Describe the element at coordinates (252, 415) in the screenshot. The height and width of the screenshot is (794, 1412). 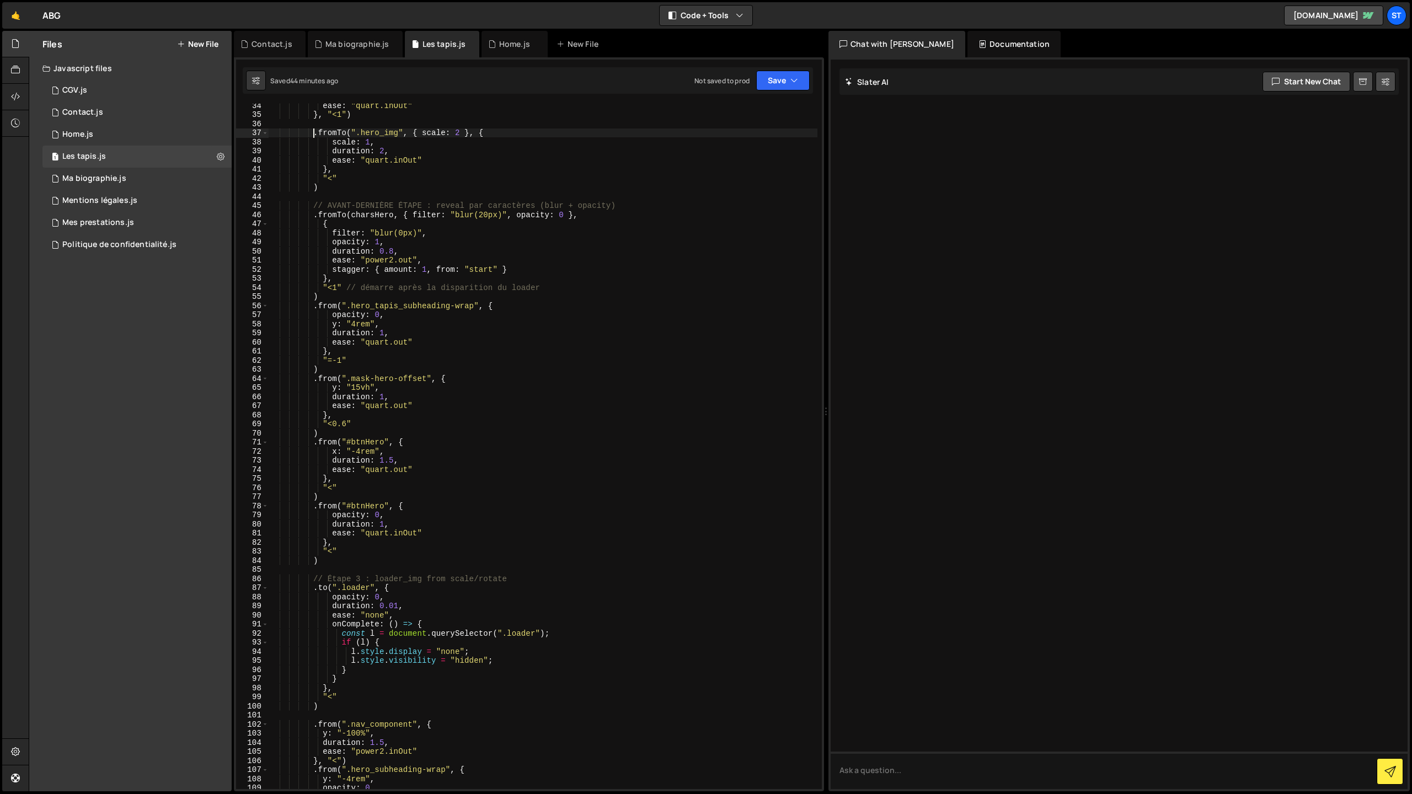
I see `div: 68` at that location.